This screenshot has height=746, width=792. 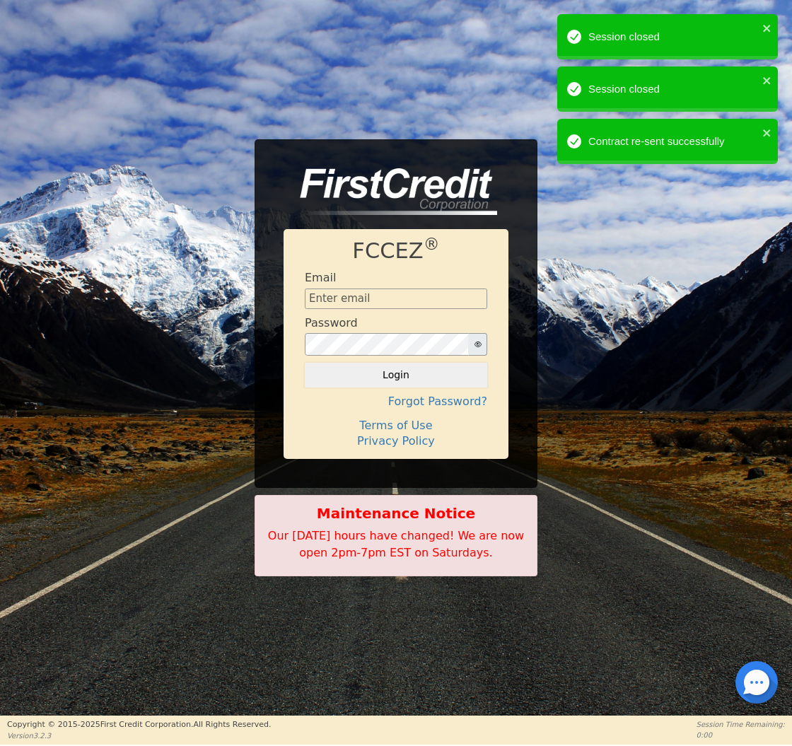 I want to click on h4: Forgot Password?, so click(x=396, y=401).